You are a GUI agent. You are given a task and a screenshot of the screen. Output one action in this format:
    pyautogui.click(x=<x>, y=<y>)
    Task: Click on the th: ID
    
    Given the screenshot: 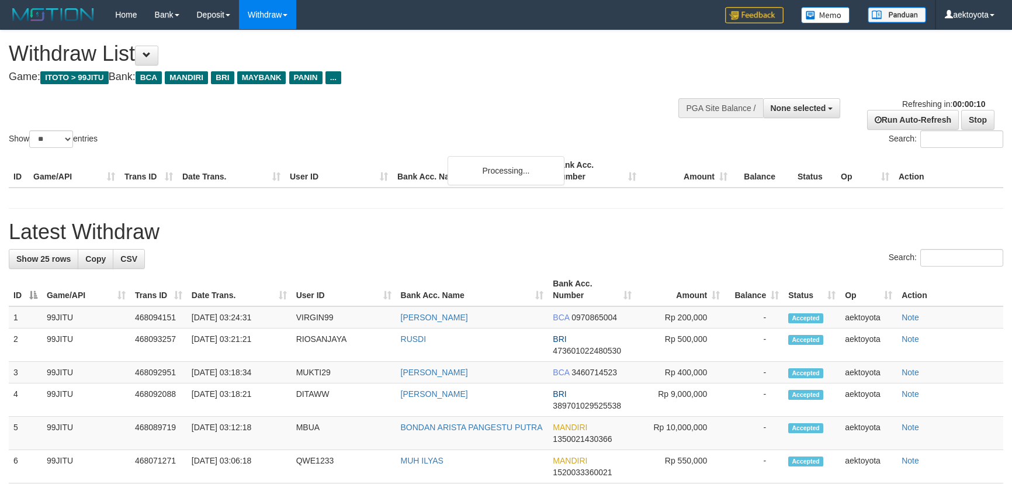 What is the action you would take?
    pyautogui.click(x=19, y=171)
    